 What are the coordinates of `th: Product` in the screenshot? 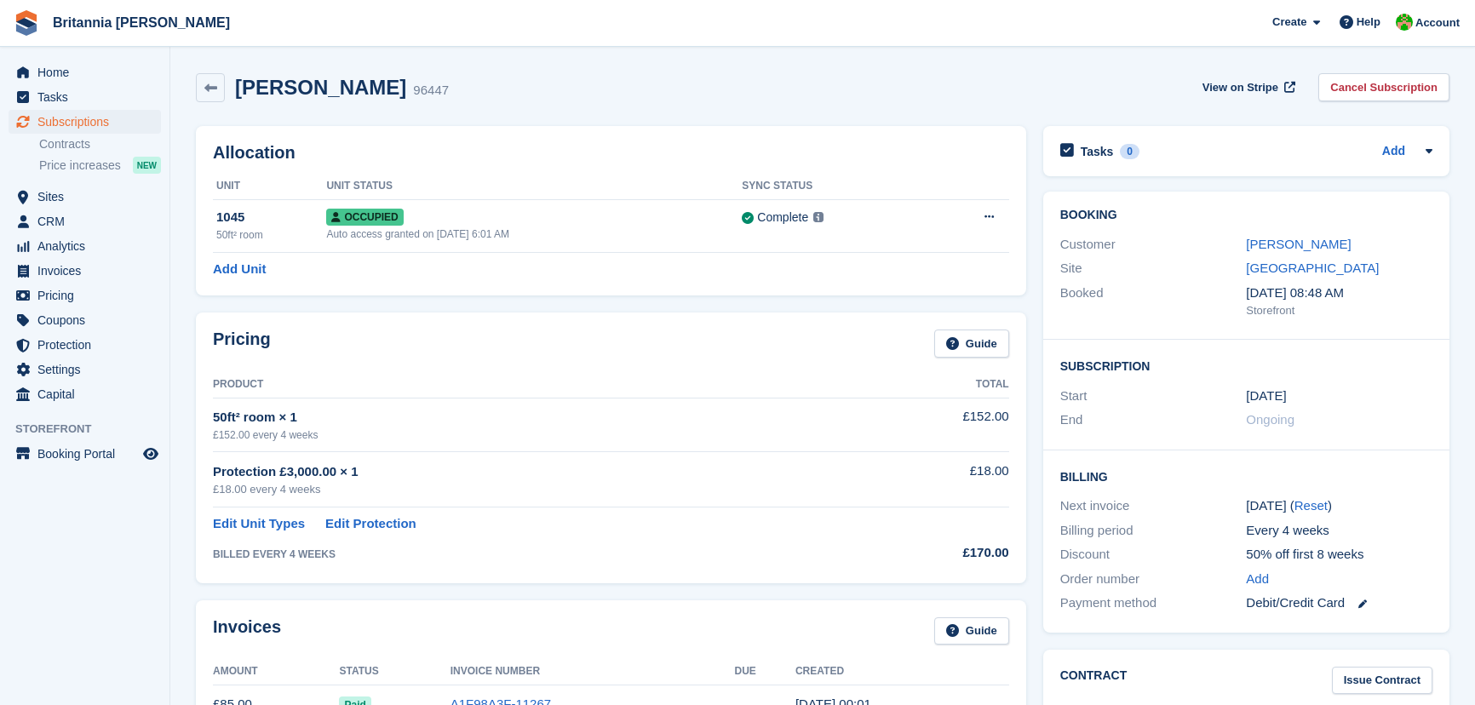 It's located at (537, 385).